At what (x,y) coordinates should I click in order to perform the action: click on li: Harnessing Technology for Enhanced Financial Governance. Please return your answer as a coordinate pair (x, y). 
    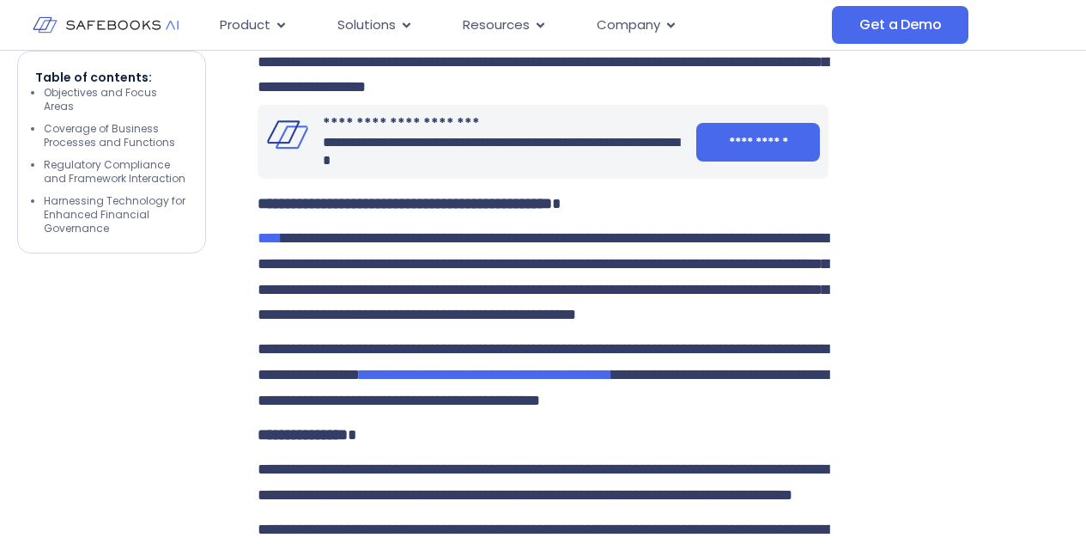
    Looking at the image, I should click on (116, 215).